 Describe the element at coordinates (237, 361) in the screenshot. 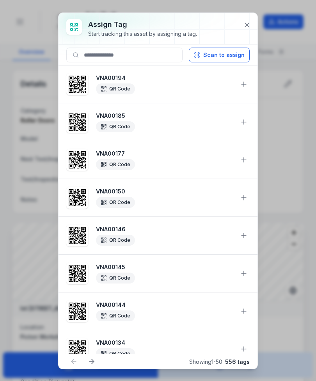

I see `strong: 556 tags` at that location.